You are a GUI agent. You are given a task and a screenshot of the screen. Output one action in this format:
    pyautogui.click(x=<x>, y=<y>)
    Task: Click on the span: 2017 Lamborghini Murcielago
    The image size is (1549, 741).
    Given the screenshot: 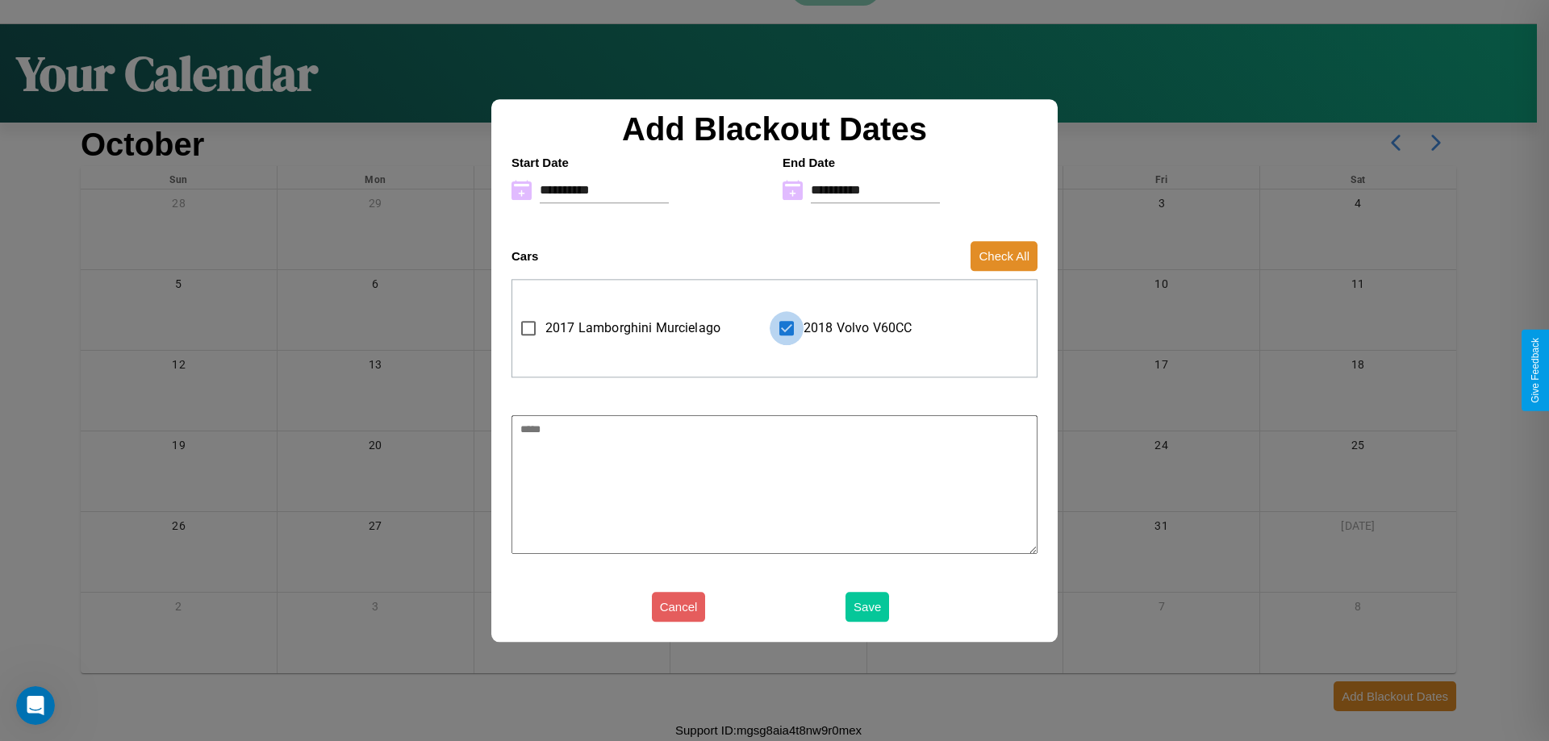 What is the action you would take?
    pyautogui.click(x=632, y=328)
    